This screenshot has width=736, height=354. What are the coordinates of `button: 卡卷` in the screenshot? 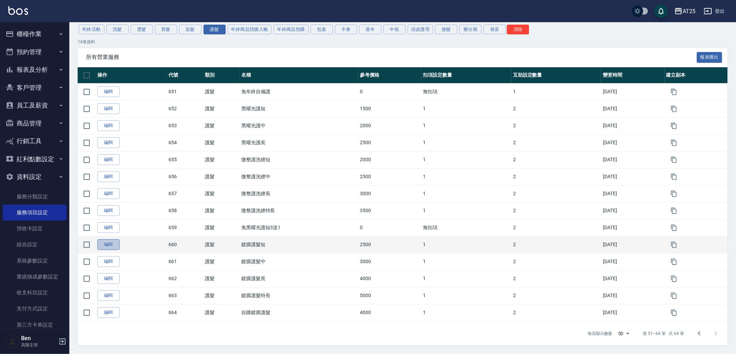 It's located at (346, 29).